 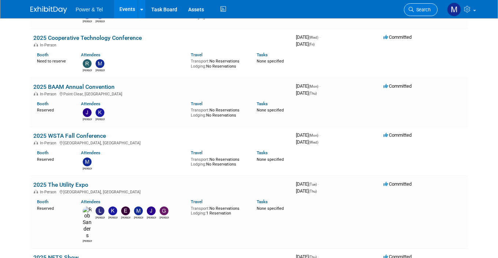 What do you see at coordinates (89, 10) in the screenshot?
I see `span: Power & Tel` at bounding box center [89, 10].